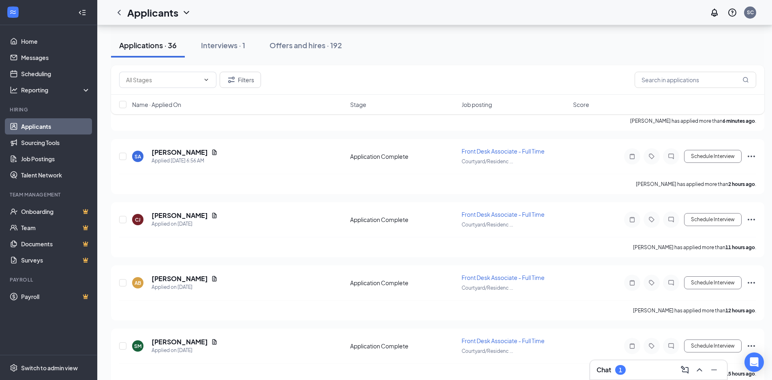 The height and width of the screenshot is (380, 772). I want to click on div: SC, so click(750, 12).